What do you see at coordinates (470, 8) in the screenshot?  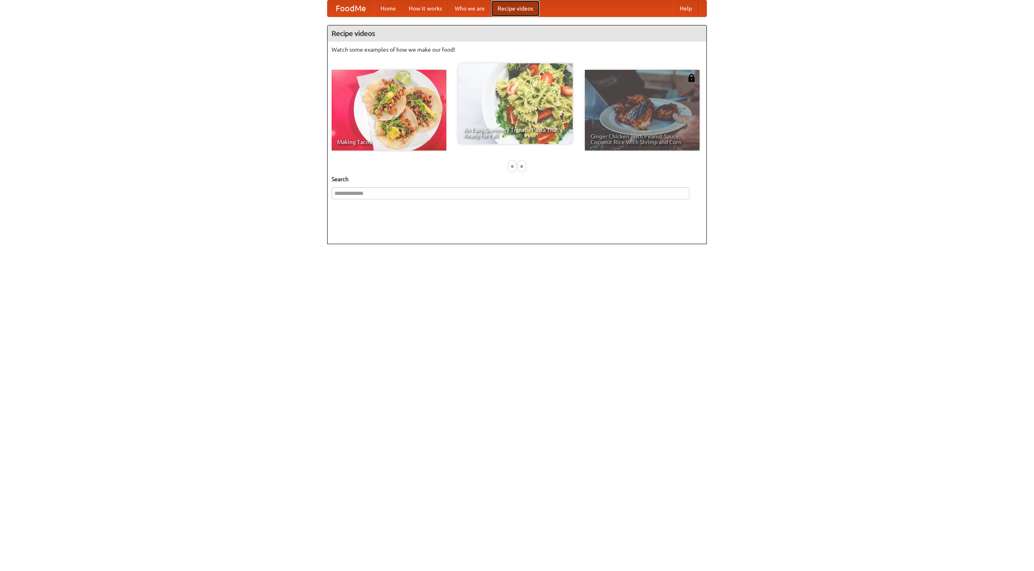 I see `a: Who we are` at bounding box center [470, 8].